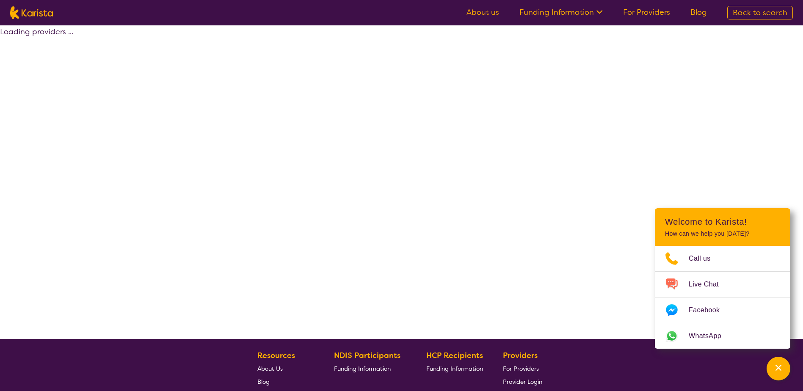 The image size is (803, 391). Describe the element at coordinates (722, 222) in the screenshot. I see `h2: Welcome to Karista!` at that location.